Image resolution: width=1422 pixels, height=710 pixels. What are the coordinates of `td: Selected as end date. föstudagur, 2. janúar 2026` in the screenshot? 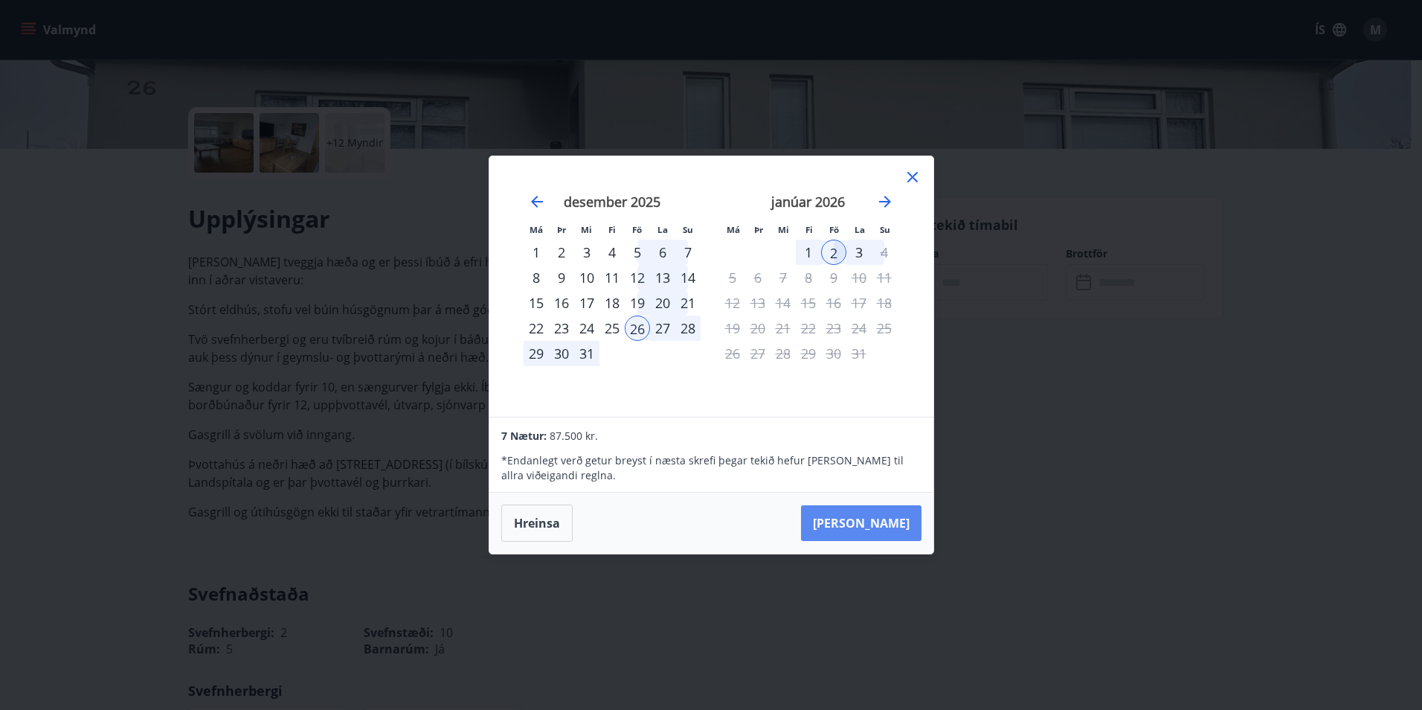 It's located at (834, 252).